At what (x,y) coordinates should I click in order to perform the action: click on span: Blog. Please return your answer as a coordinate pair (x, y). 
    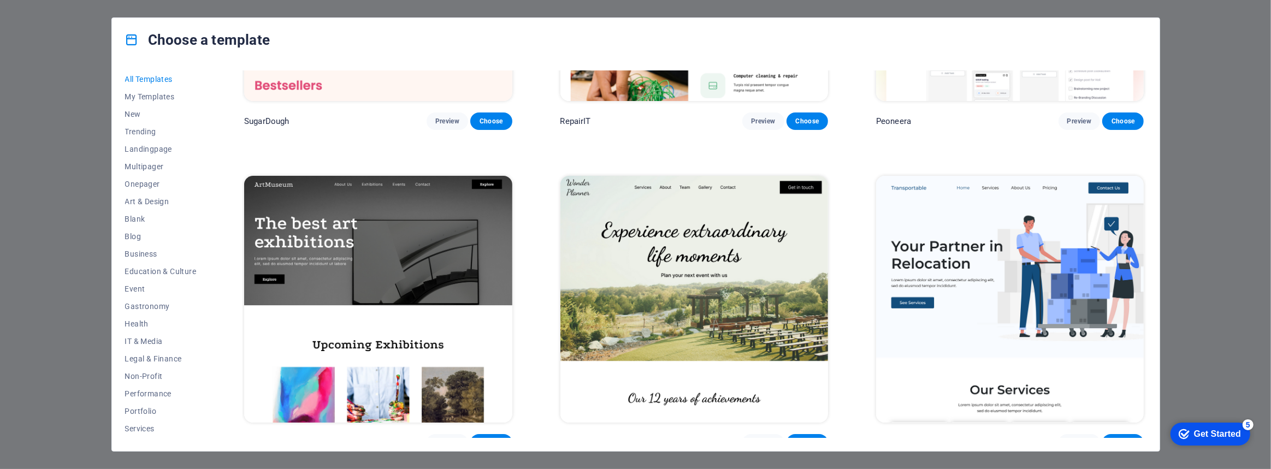
    Looking at the image, I should click on (161, 236).